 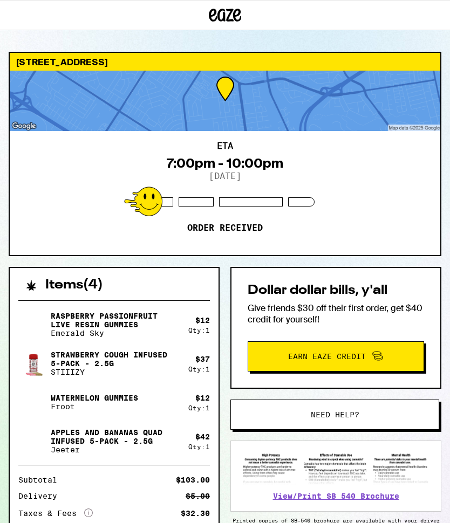 What do you see at coordinates (225, 163) in the screenshot?
I see `div: 7:00pm - 10:00pm` at bounding box center [225, 163].